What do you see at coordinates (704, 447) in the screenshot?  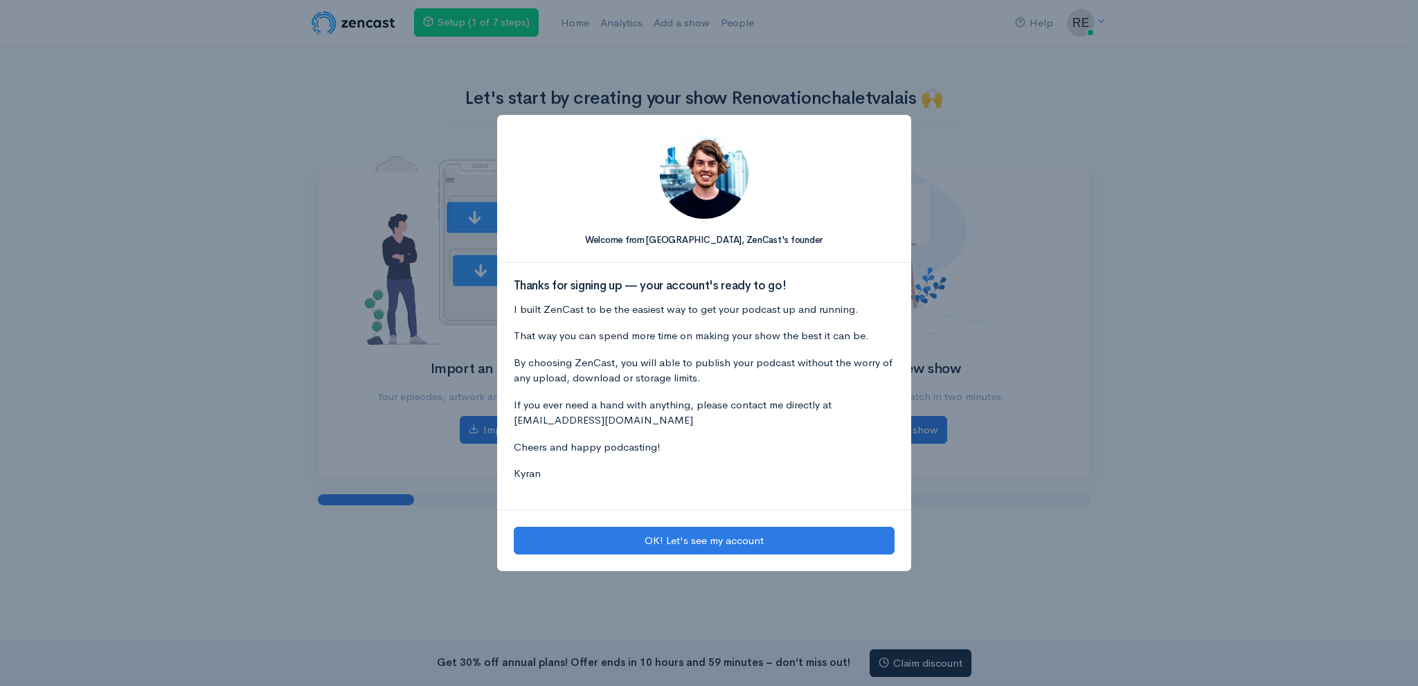 I see `p: Cheers and happy podcasting!` at bounding box center [704, 447].